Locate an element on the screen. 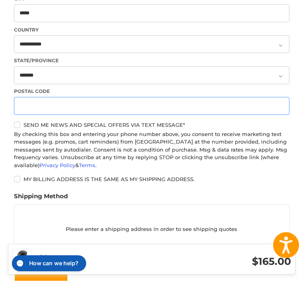  label: Country is located at coordinates (151, 30).